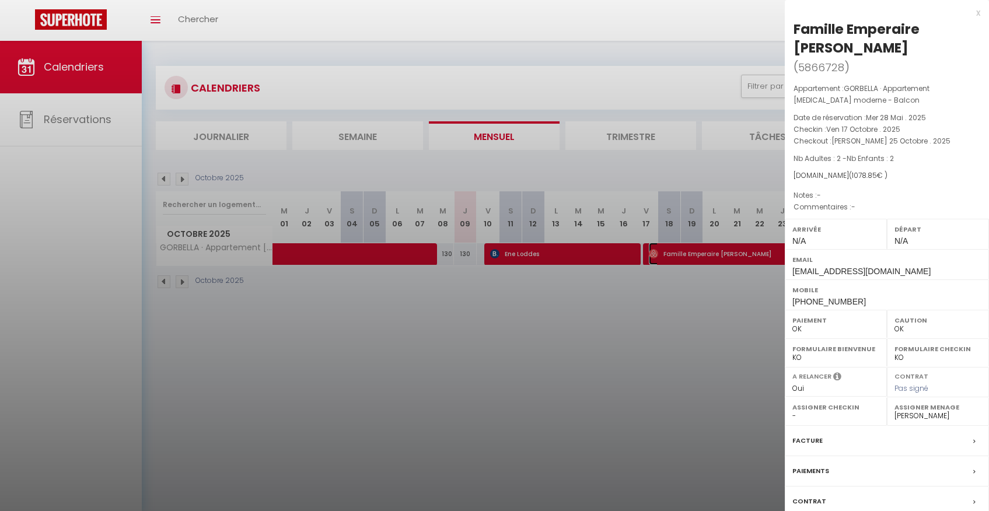 The width and height of the screenshot is (989, 511). What do you see at coordinates (887, 95) in the screenshot?
I see `p: Appartement :` at bounding box center [887, 95].